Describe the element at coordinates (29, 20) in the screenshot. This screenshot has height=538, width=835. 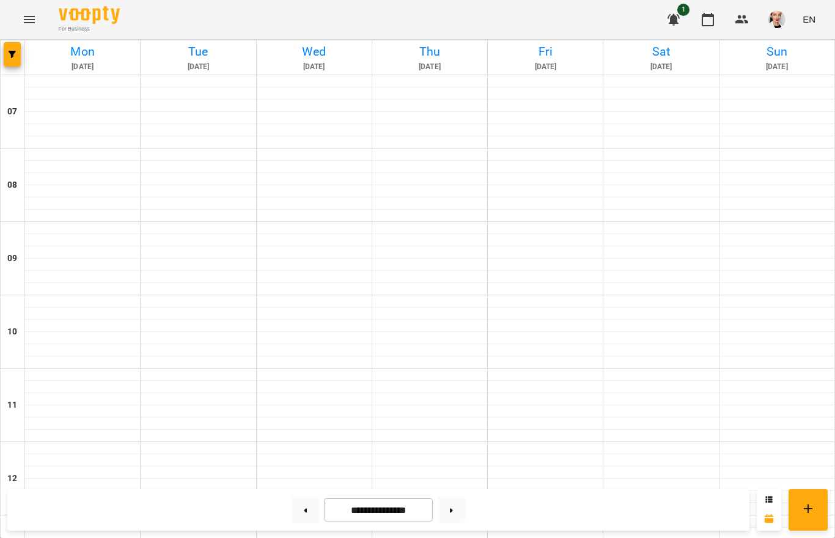
I see `button: Menu` at that location.